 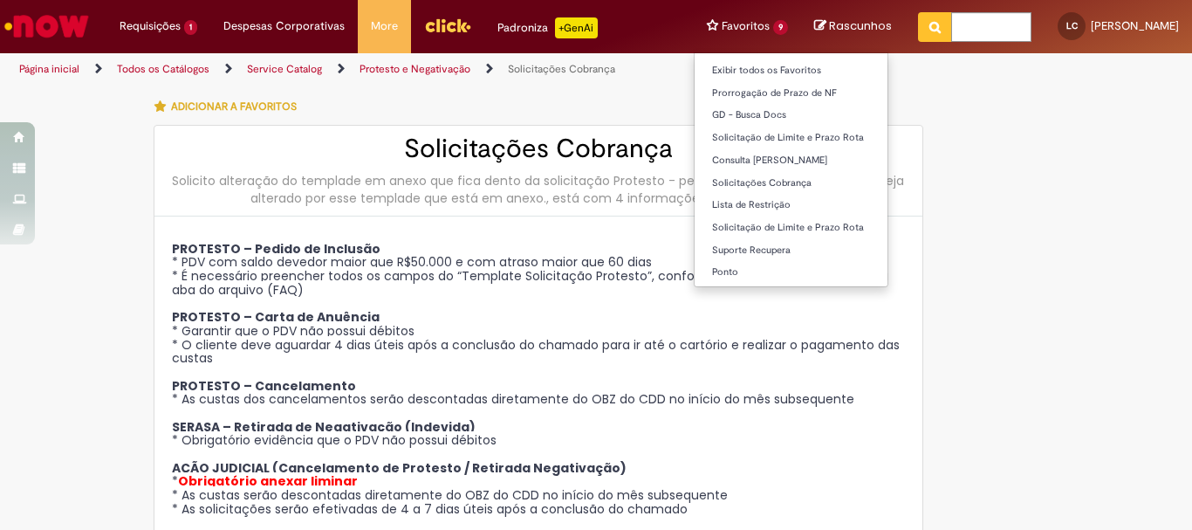 What do you see at coordinates (399, 468) in the screenshot?
I see `span: AÇÃO JUDICIAL (Cancelamento de Protesto / Retirada Negativação)` at bounding box center [399, 468].